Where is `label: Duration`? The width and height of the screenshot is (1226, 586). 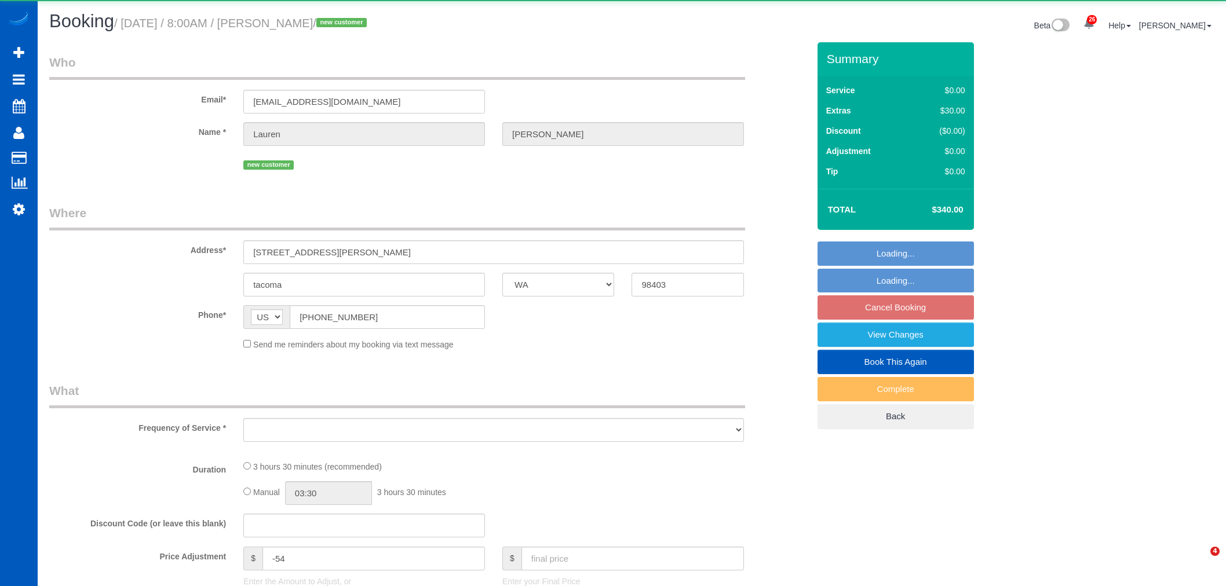 label: Duration is located at coordinates (137, 467).